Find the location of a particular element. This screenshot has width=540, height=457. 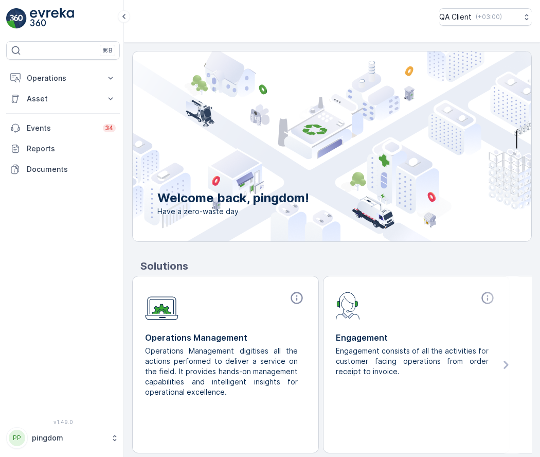

img: logo is located at coordinates (16, 19).